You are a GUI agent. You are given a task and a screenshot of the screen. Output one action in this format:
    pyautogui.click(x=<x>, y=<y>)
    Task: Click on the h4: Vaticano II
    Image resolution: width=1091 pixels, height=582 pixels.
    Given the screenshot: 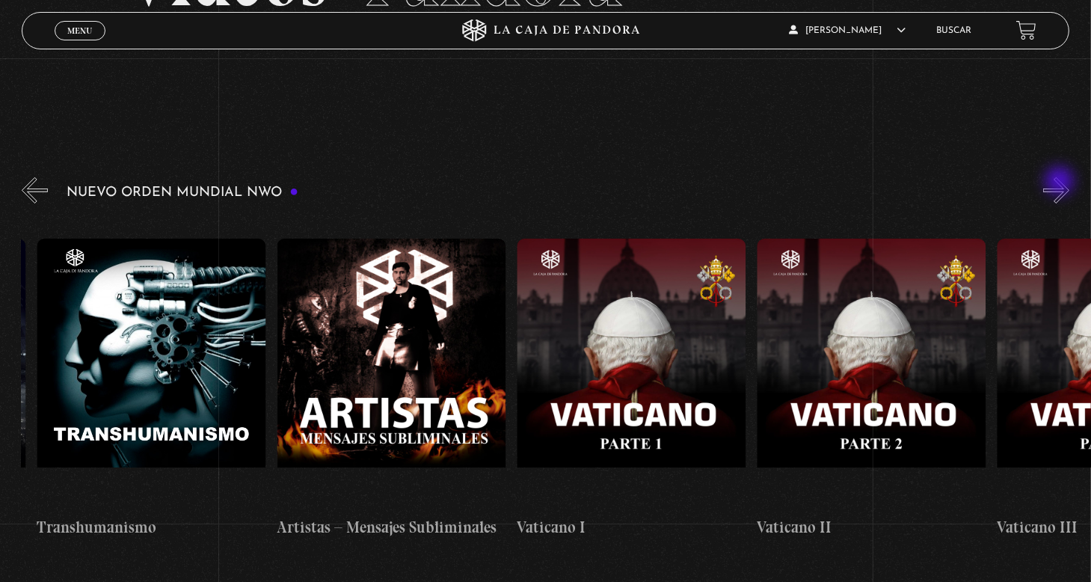 What is the action you would take?
    pyautogui.click(x=871, y=527)
    